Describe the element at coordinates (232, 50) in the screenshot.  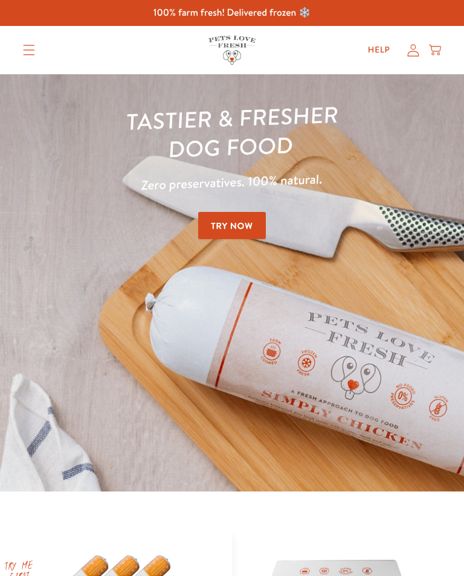
I see `img: Pets Love Fresh` at that location.